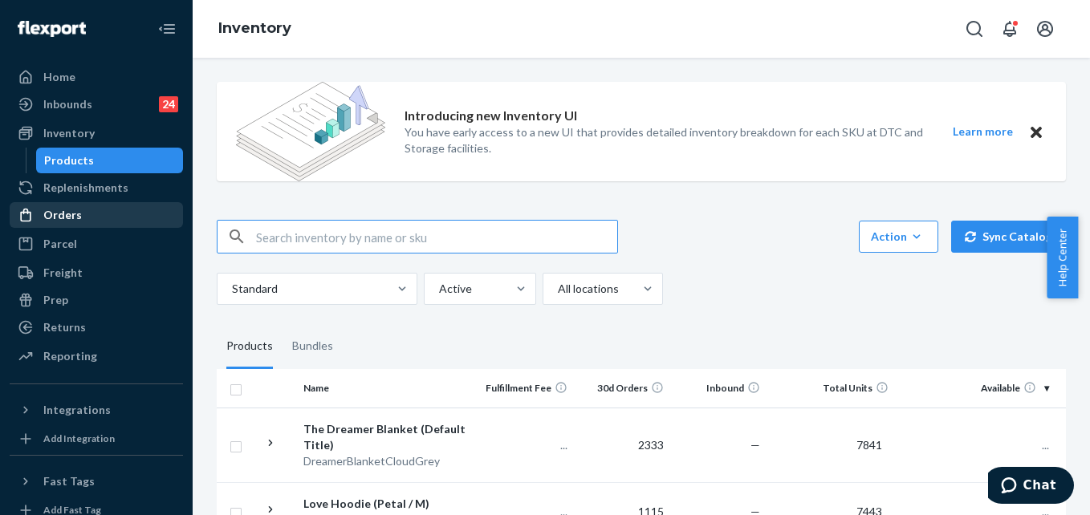  I want to click on input: Active, so click(438, 289).